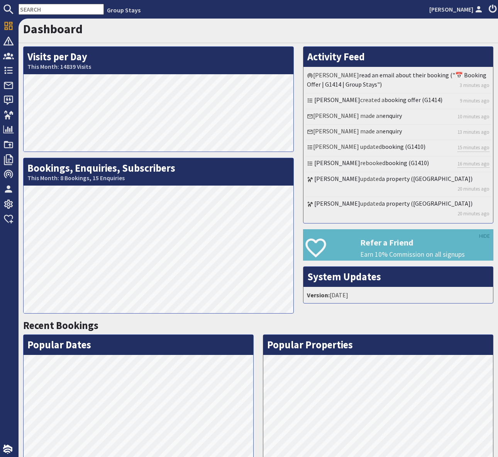 The image size is (498, 457). What do you see at coordinates (336, 56) in the screenshot?
I see `a: Activity Feed` at bounding box center [336, 56].